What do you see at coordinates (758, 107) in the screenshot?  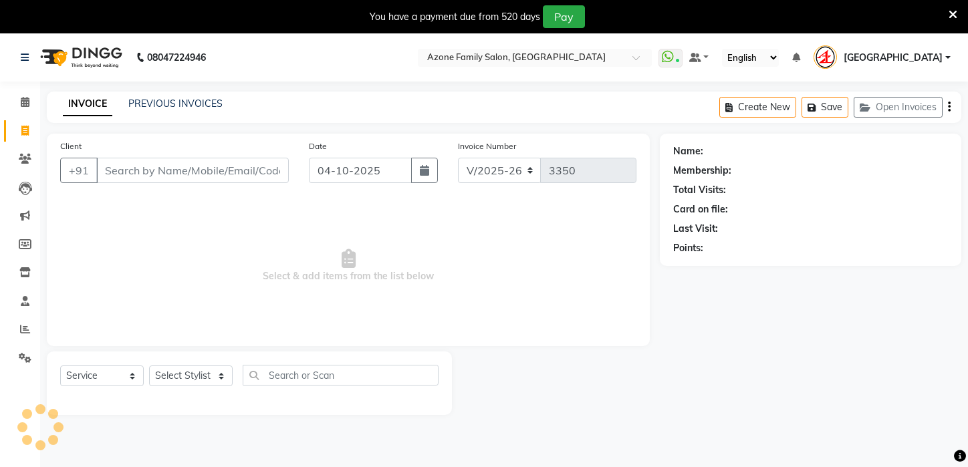 I see `button: Create New` at bounding box center [758, 107].